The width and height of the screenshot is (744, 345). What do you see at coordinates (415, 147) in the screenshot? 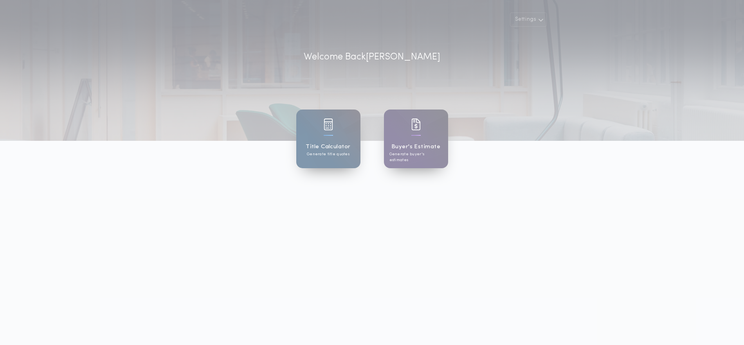
I see `h1: Buyer's Estimate` at bounding box center [415, 147].